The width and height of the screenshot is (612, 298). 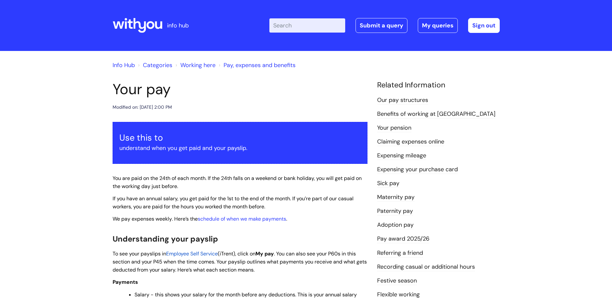 I want to click on span: We pay expenses weekly, so click(x=142, y=219).